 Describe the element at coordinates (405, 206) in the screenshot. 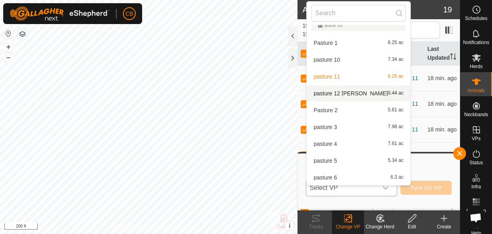

I see `a: pasture 11` at that location.